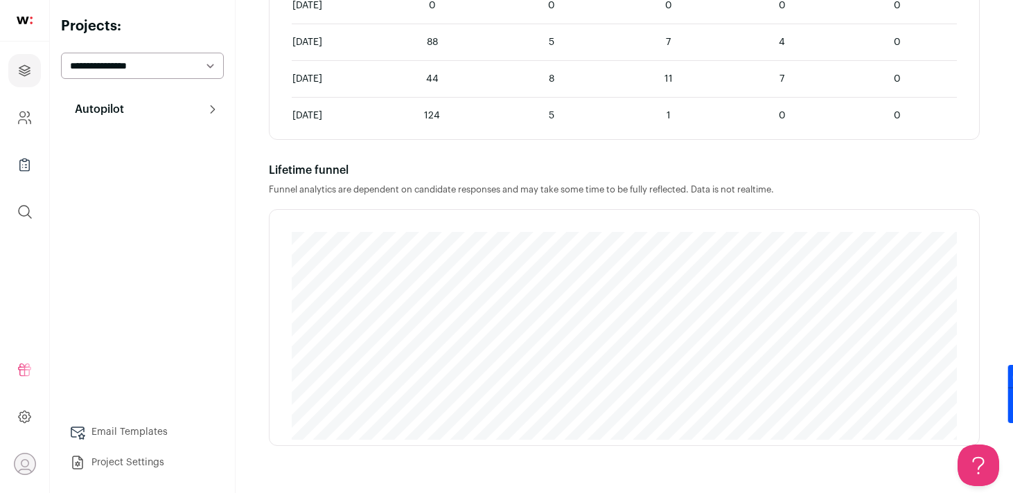 This screenshot has height=493, width=1013. Describe the element at coordinates (432, 116) in the screenshot. I see `td: 124` at that location.